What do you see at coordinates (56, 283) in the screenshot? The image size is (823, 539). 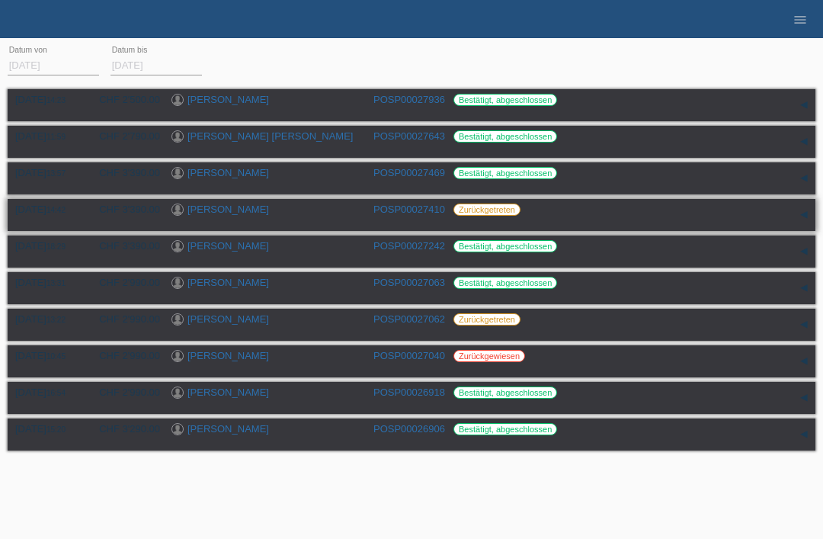 I see `span: 13:31` at bounding box center [56, 283].